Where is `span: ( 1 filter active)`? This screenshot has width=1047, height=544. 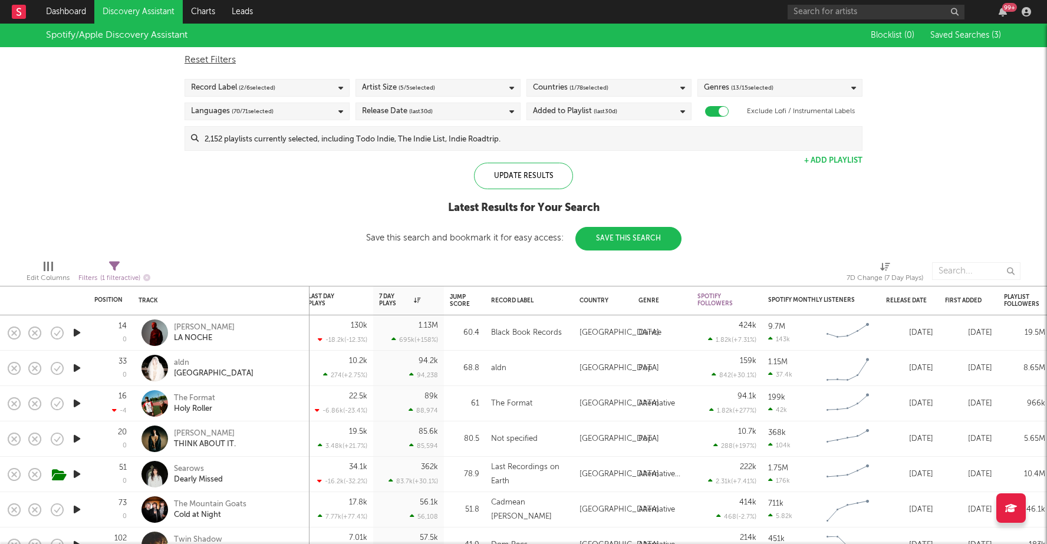
span: ( 1 filter active) is located at coordinates (120, 278).